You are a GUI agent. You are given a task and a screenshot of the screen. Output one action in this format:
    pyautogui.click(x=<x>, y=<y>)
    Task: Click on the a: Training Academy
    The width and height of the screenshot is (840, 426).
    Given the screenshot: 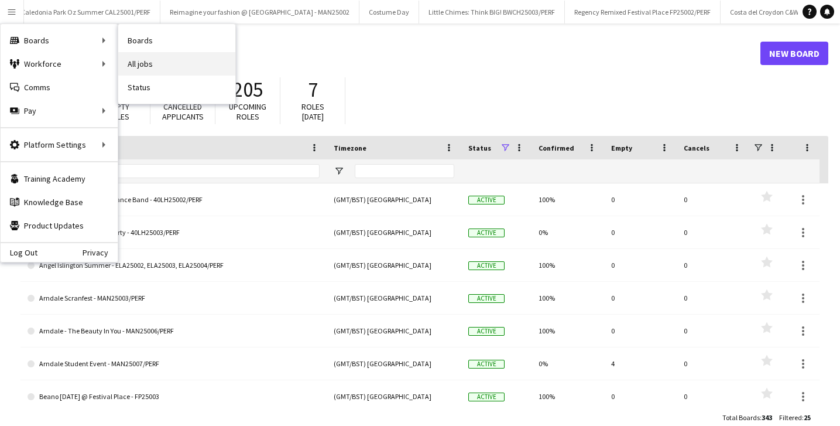 What is the action you would take?
    pyautogui.click(x=59, y=179)
    